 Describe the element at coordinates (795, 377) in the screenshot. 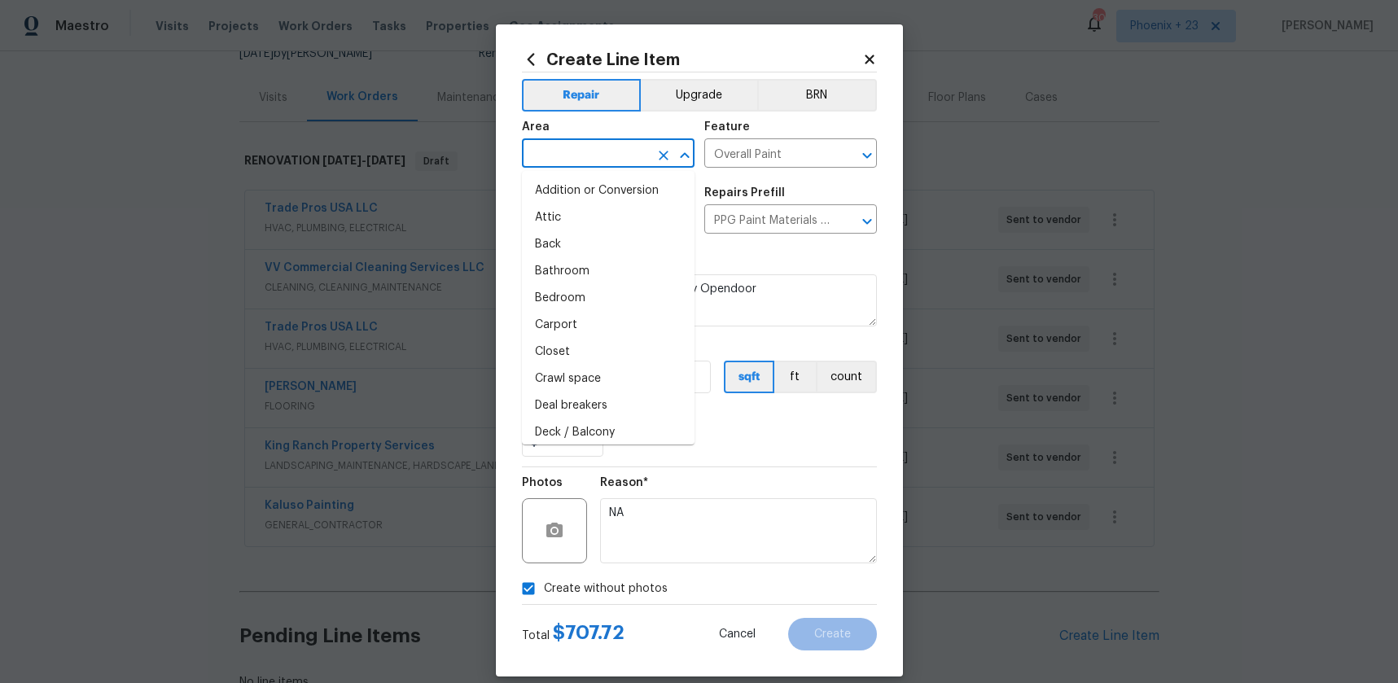

I see `button: ft` at that location.